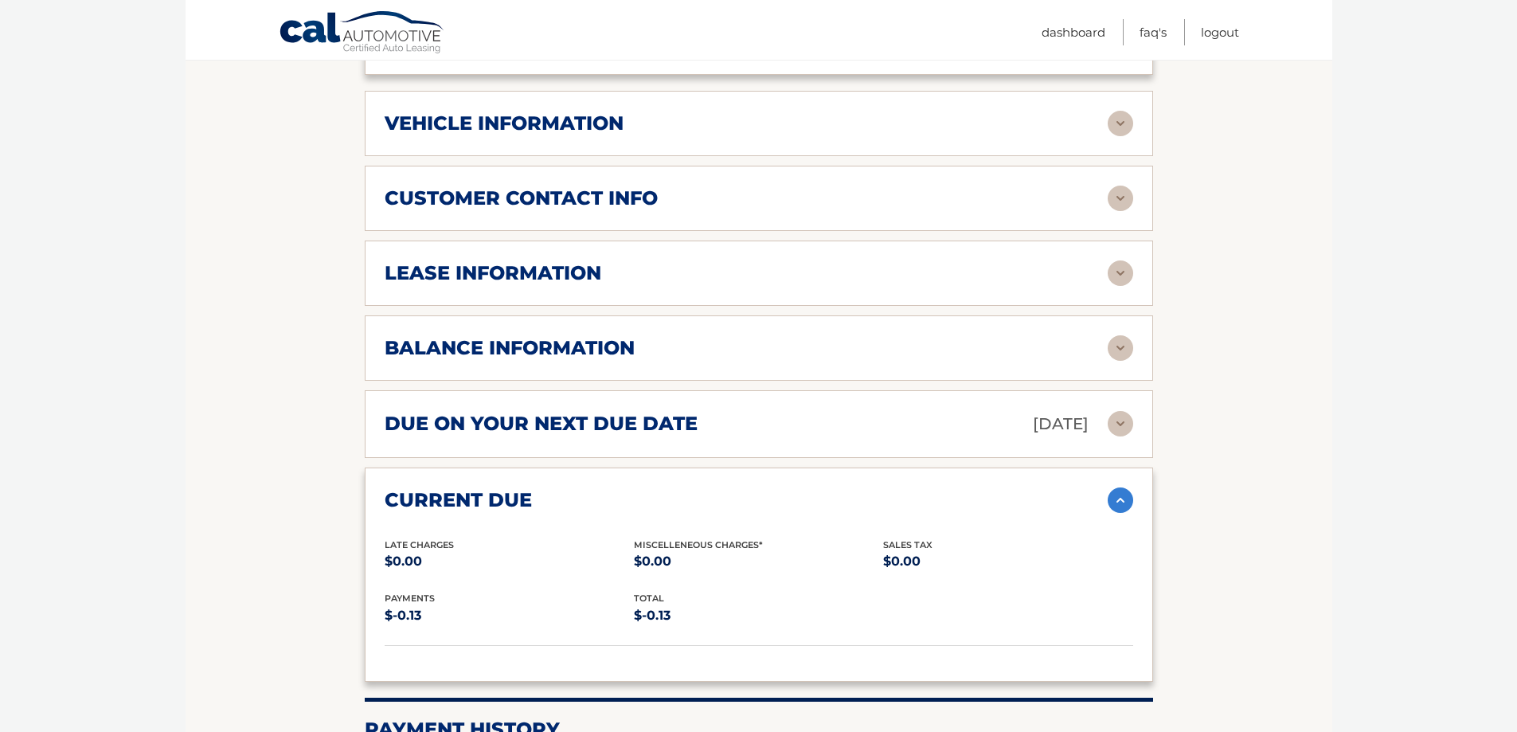 The height and width of the screenshot is (732, 1517). I want to click on a: Cal Automotive, so click(362, 33).